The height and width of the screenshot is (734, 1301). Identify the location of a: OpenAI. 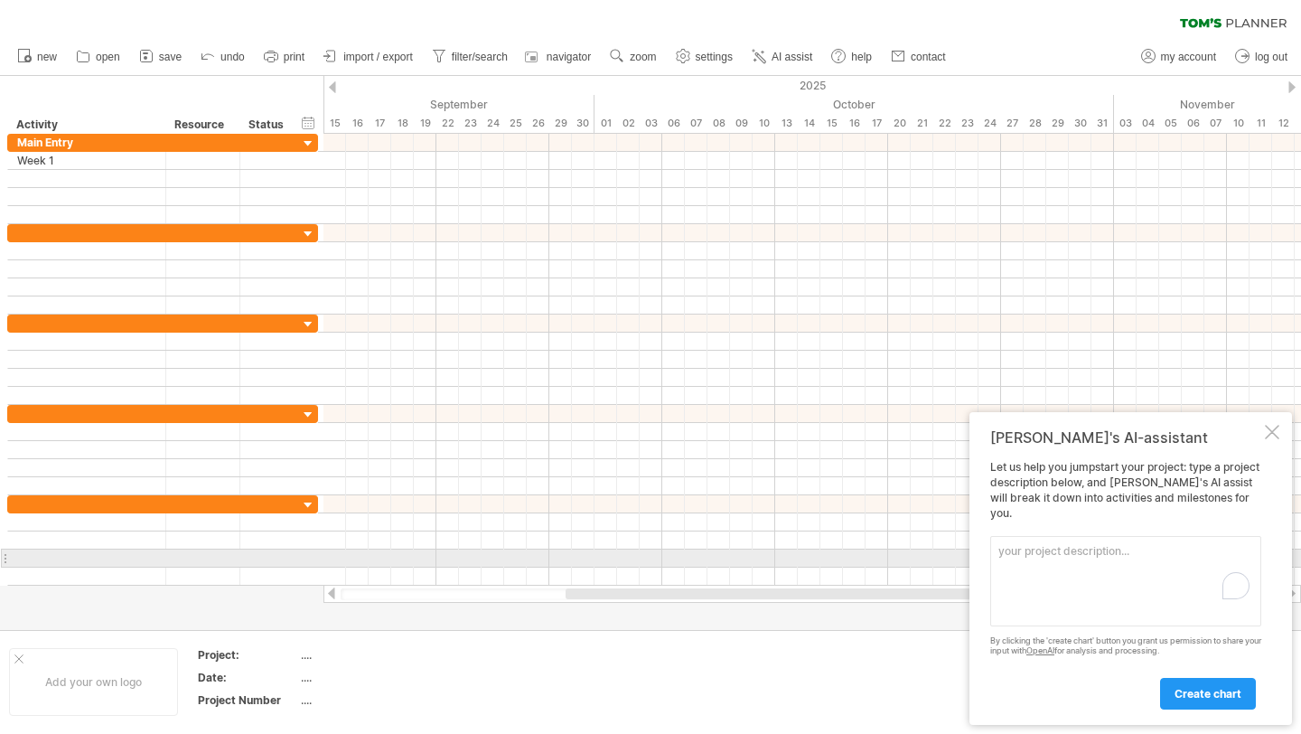
(1040, 650).